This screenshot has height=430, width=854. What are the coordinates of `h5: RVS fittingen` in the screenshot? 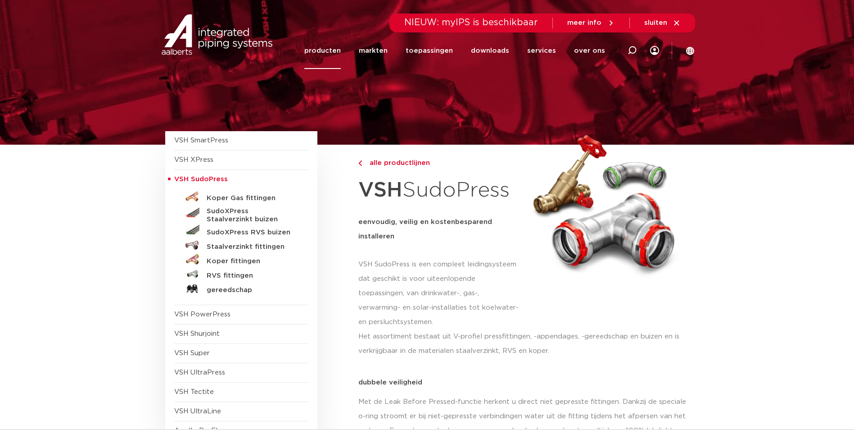 It's located at (251, 276).